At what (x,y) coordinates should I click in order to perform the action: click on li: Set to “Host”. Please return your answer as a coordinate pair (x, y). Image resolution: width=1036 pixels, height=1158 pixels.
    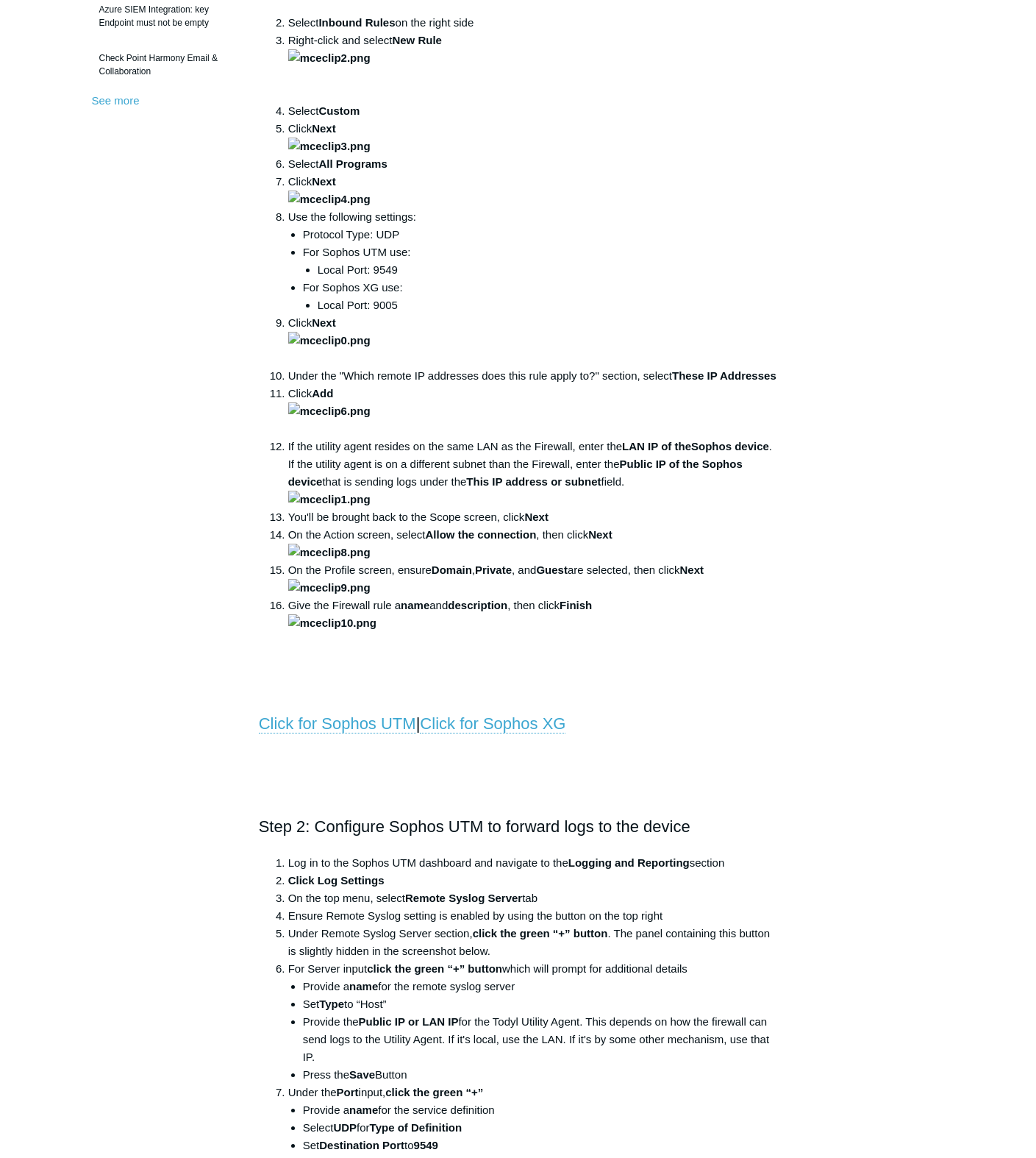
    Looking at the image, I should click on (541, 1004).